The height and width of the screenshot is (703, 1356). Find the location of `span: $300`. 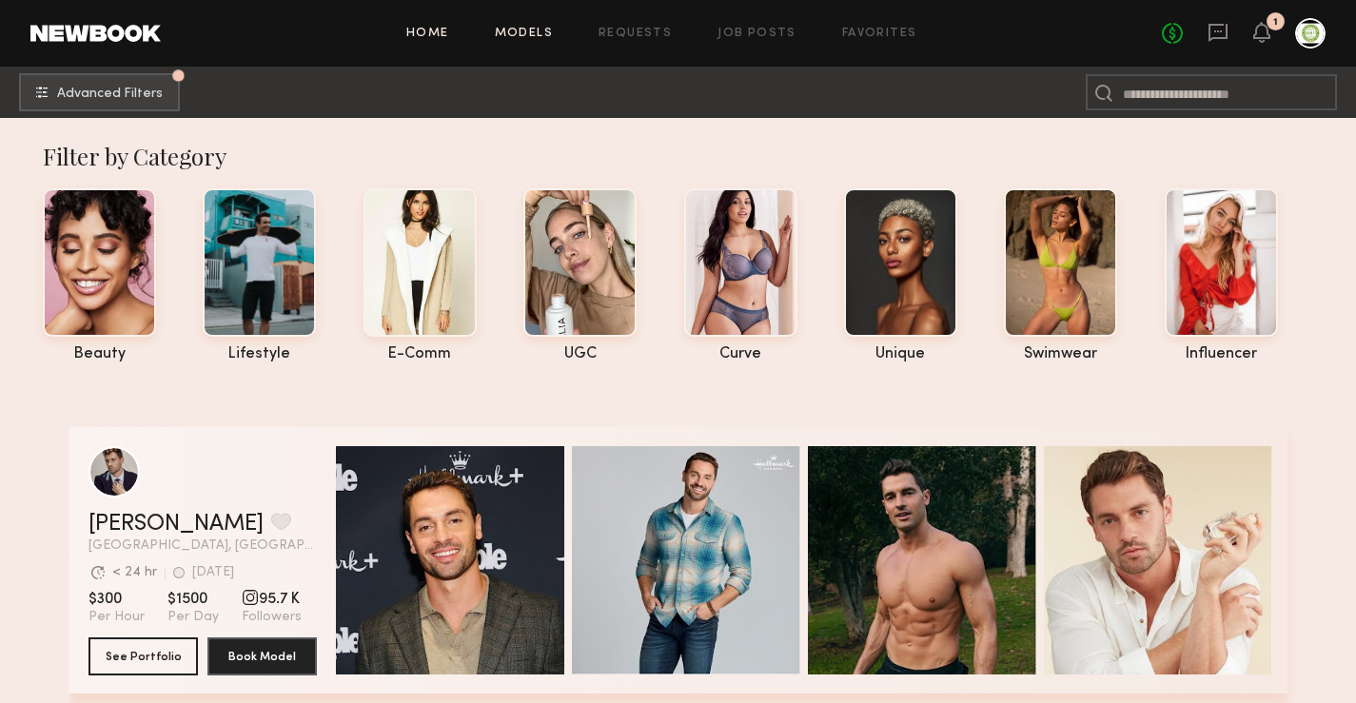

span: $300 is located at coordinates (116, 599).